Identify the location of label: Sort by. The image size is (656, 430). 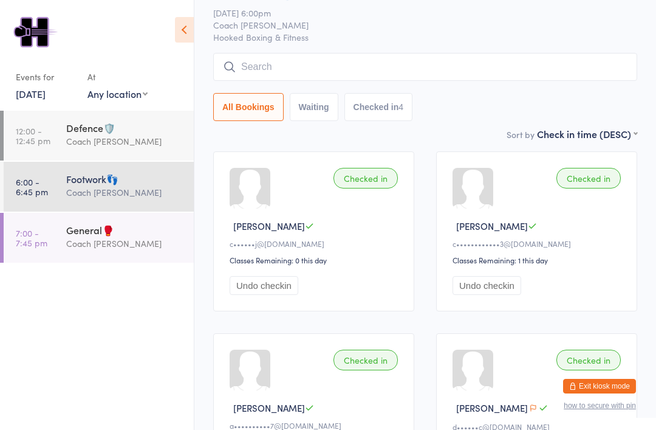
(521, 134).